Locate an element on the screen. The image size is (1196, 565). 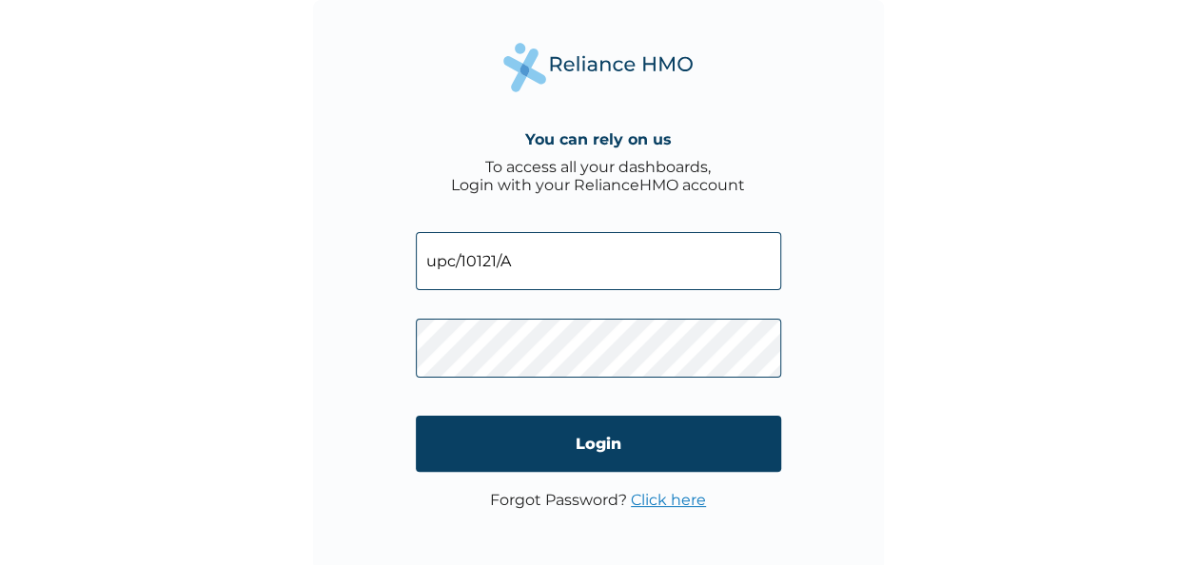
div: To access all your dashboards, Login with your RelianceHMO account is located at coordinates (598, 176).